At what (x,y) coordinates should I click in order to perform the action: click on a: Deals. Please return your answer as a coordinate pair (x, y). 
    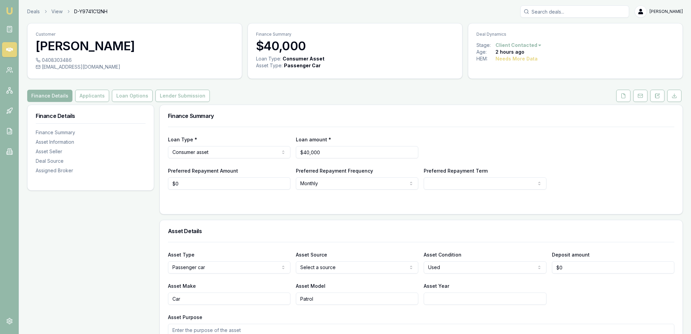
    Looking at the image, I should click on (33, 12).